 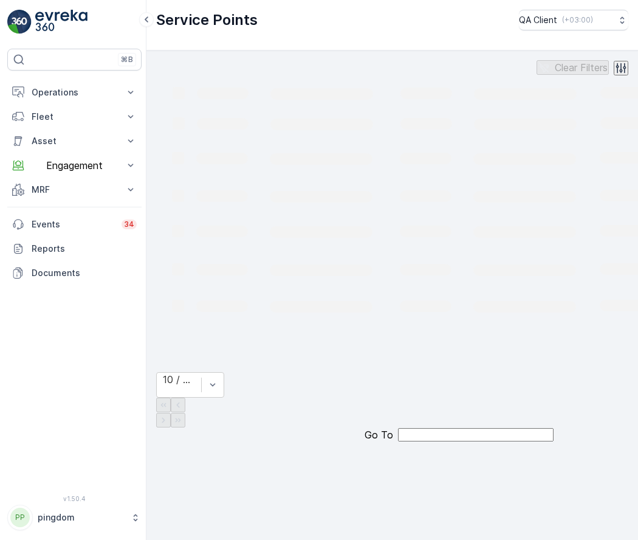 I want to click on button: Engagement, so click(x=74, y=165).